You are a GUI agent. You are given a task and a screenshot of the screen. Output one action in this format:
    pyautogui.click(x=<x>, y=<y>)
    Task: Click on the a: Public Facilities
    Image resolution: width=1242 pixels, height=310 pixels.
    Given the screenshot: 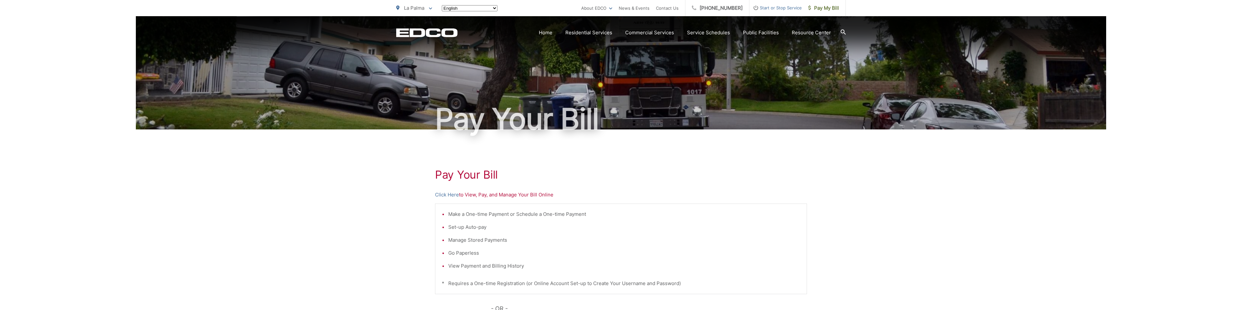 What is the action you would take?
    pyautogui.click(x=761, y=33)
    